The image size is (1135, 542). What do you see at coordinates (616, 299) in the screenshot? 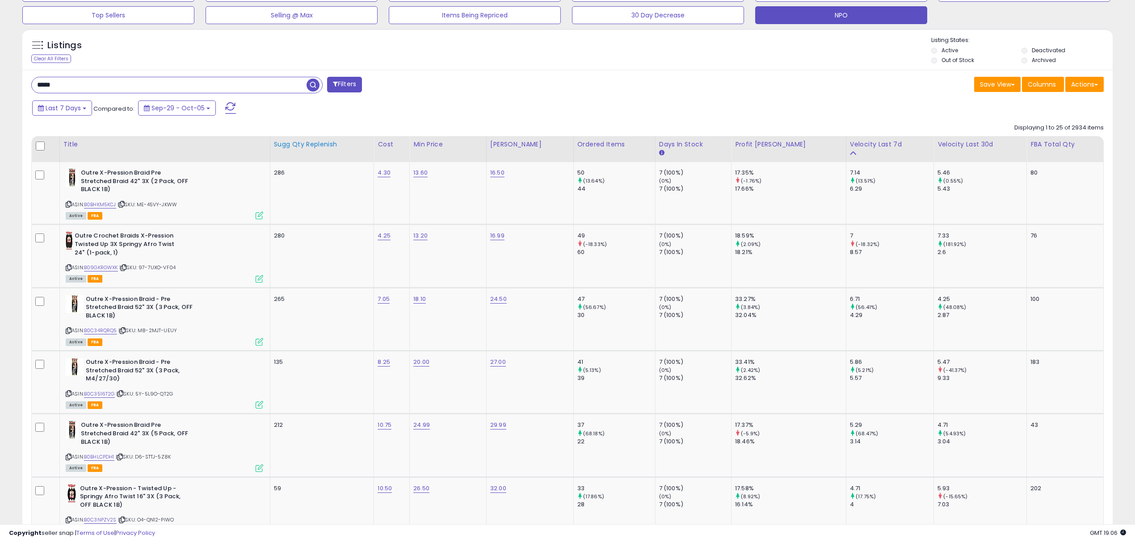
I see `div: 47` at bounding box center [616, 299].